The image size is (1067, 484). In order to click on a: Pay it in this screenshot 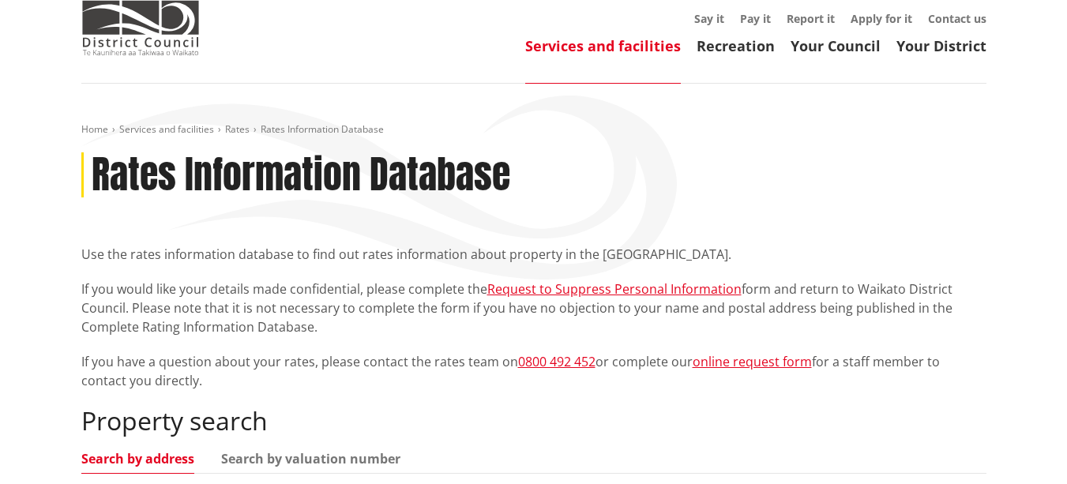, I will do `click(755, 18)`.